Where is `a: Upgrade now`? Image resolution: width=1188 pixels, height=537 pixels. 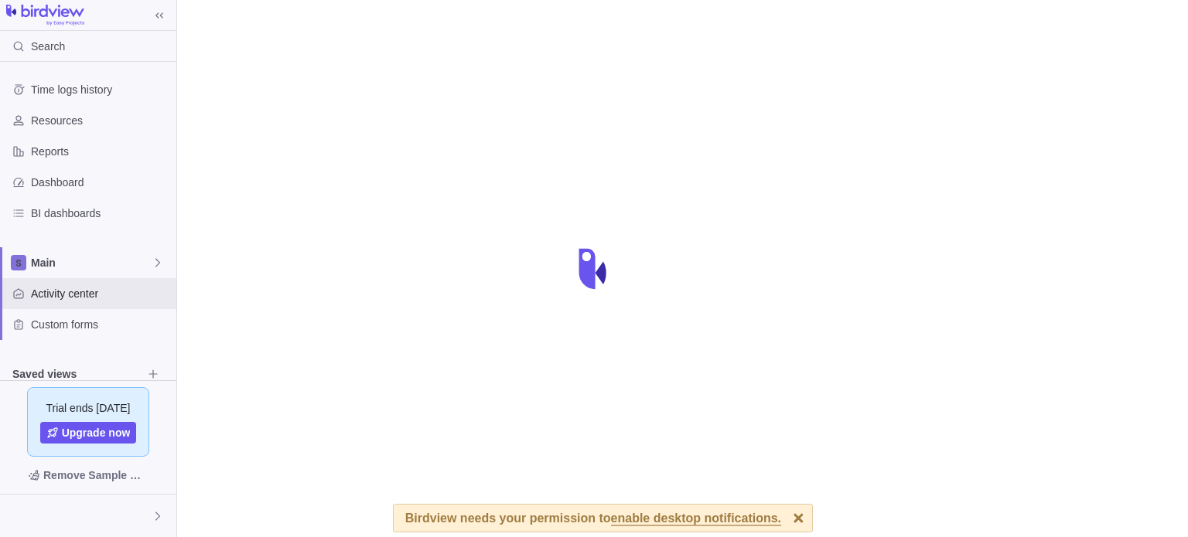
a: Upgrade now is located at coordinates (88, 433).